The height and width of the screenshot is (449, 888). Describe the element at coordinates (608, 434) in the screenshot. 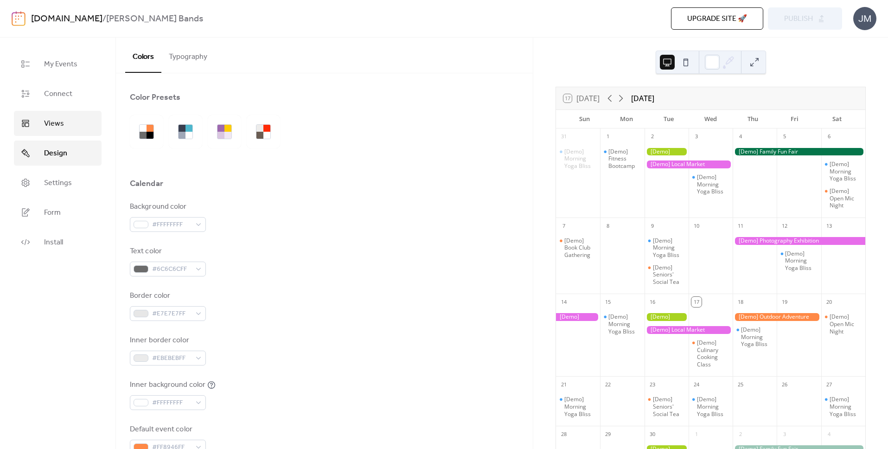

I see `div: 29` at that location.